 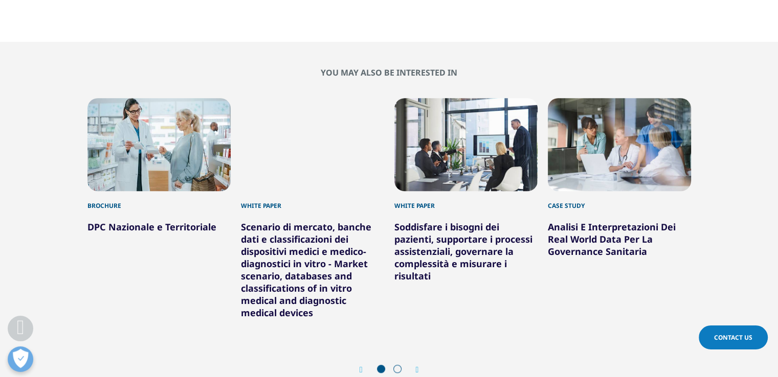 I want to click on div: Case Study, so click(x=619, y=201).